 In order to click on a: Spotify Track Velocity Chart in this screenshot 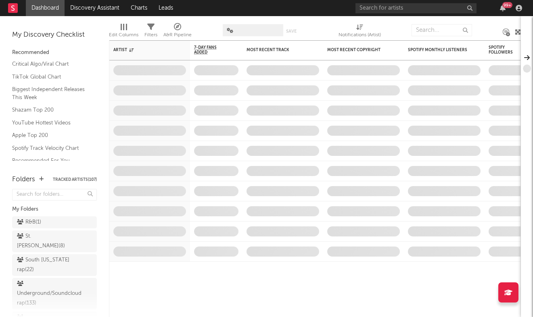, I will do `click(50, 148)`.